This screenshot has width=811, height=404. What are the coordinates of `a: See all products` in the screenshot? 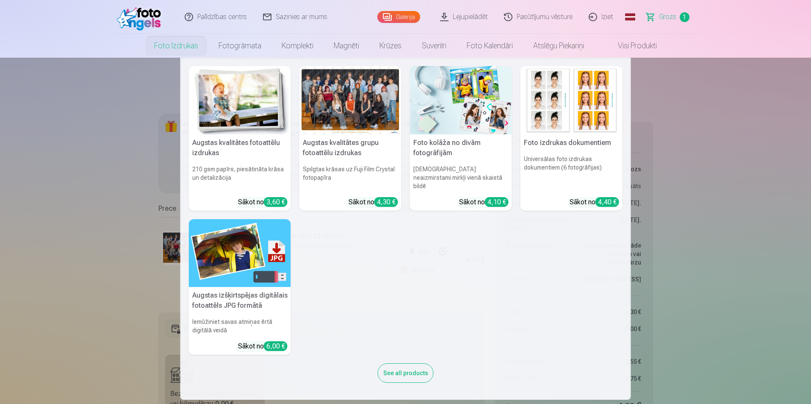 It's located at (406, 372).